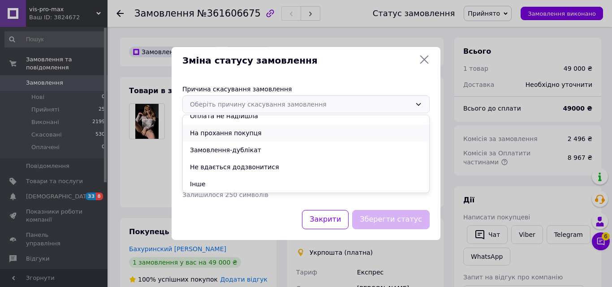 This screenshot has width=612, height=287. I want to click on li: Не вдається додзвонитися, so click(306, 167).